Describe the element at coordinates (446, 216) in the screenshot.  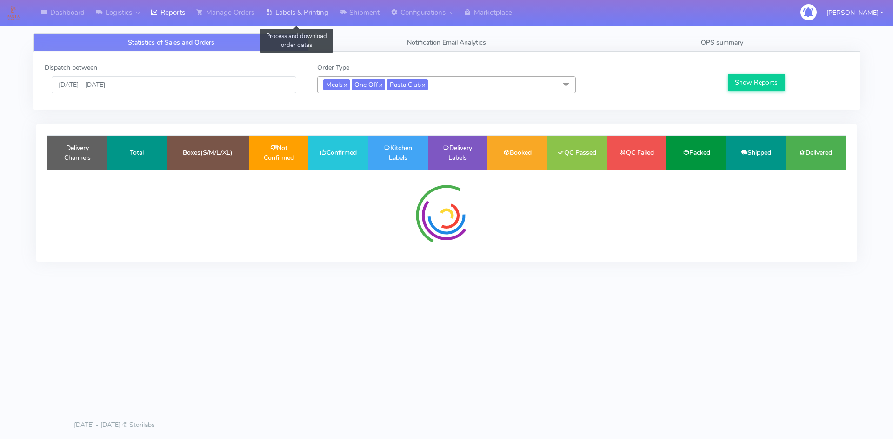
I see `img: spinner-radial.svg` at that location.